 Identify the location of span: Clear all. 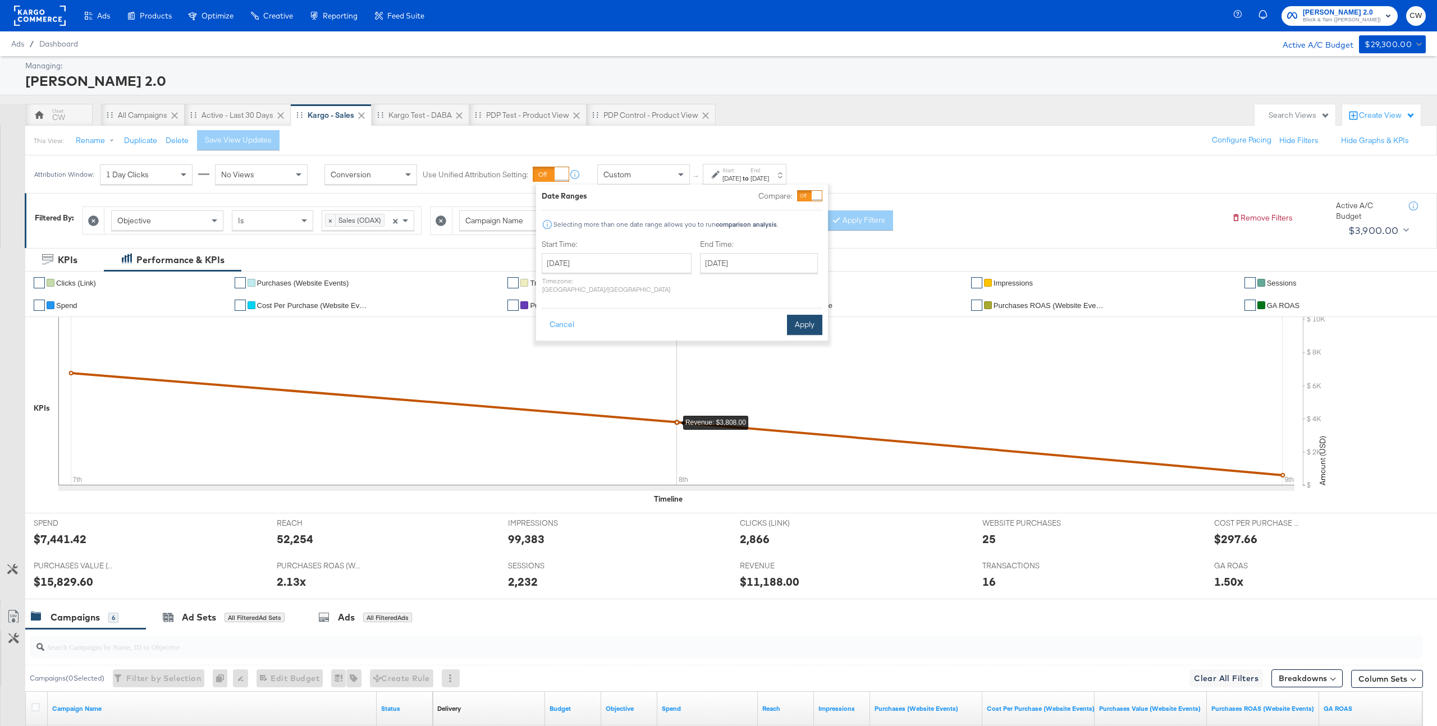
(395, 221).